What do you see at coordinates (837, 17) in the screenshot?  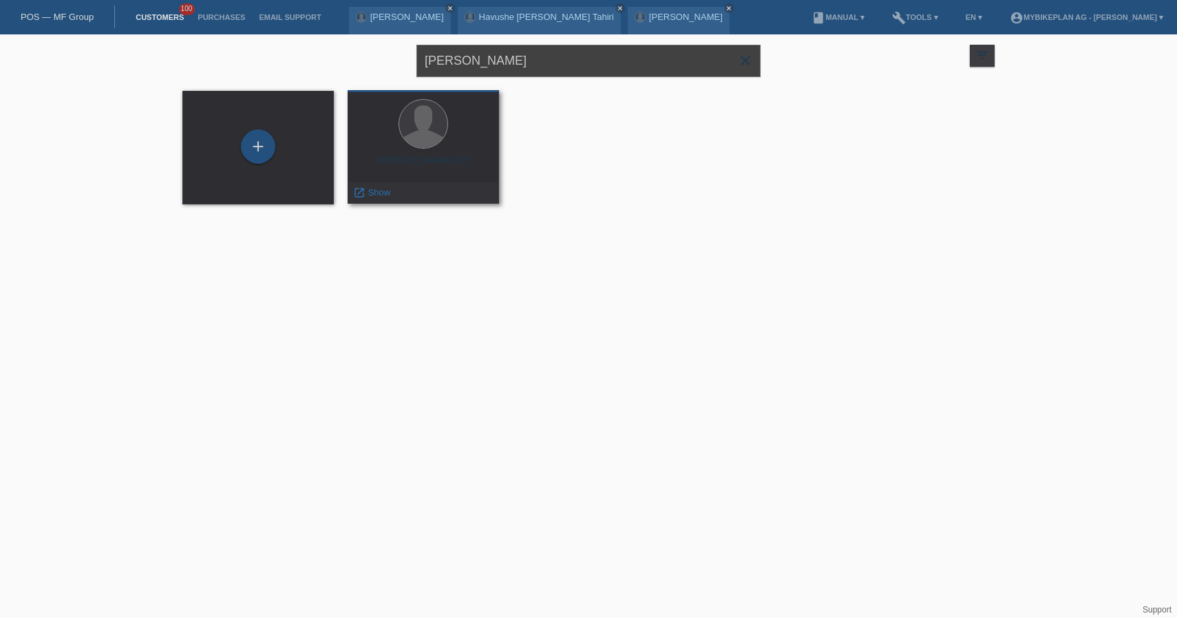 I see `a: bookManual ▾` at bounding box center [837, 17].